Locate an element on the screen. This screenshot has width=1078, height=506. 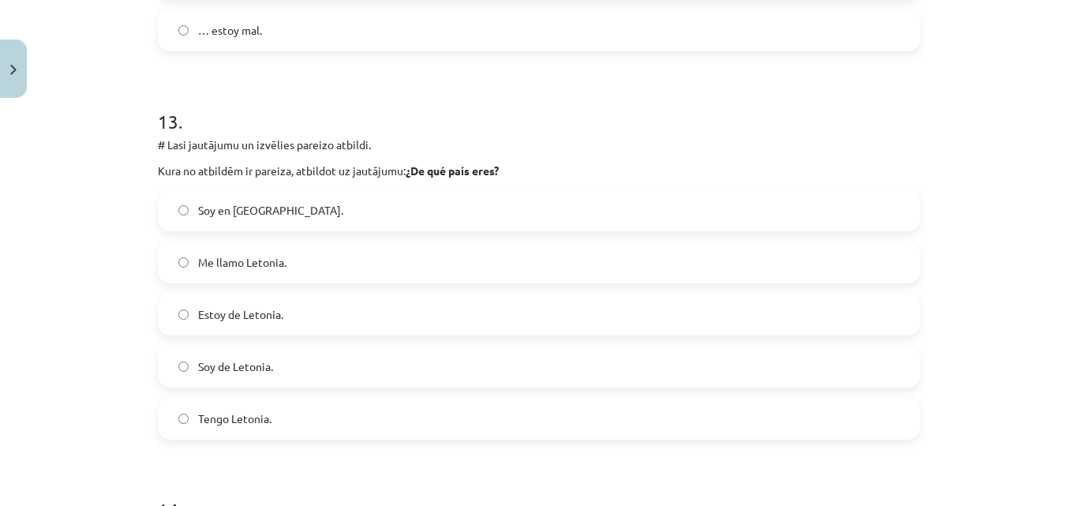
input: … estoy mal. is located at coordinates (183, 30).